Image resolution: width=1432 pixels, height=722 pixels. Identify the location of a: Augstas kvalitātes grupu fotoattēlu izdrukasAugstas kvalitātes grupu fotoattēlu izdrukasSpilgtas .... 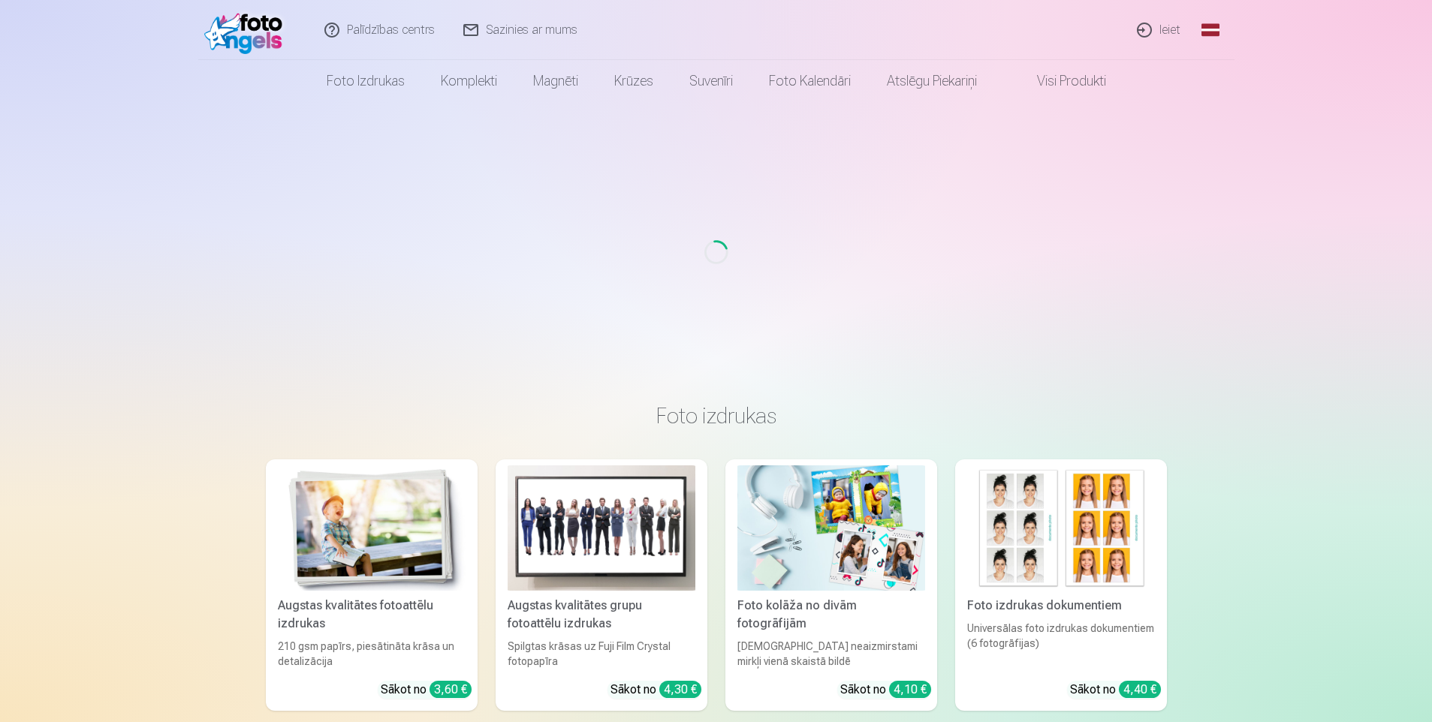
(602, 585).